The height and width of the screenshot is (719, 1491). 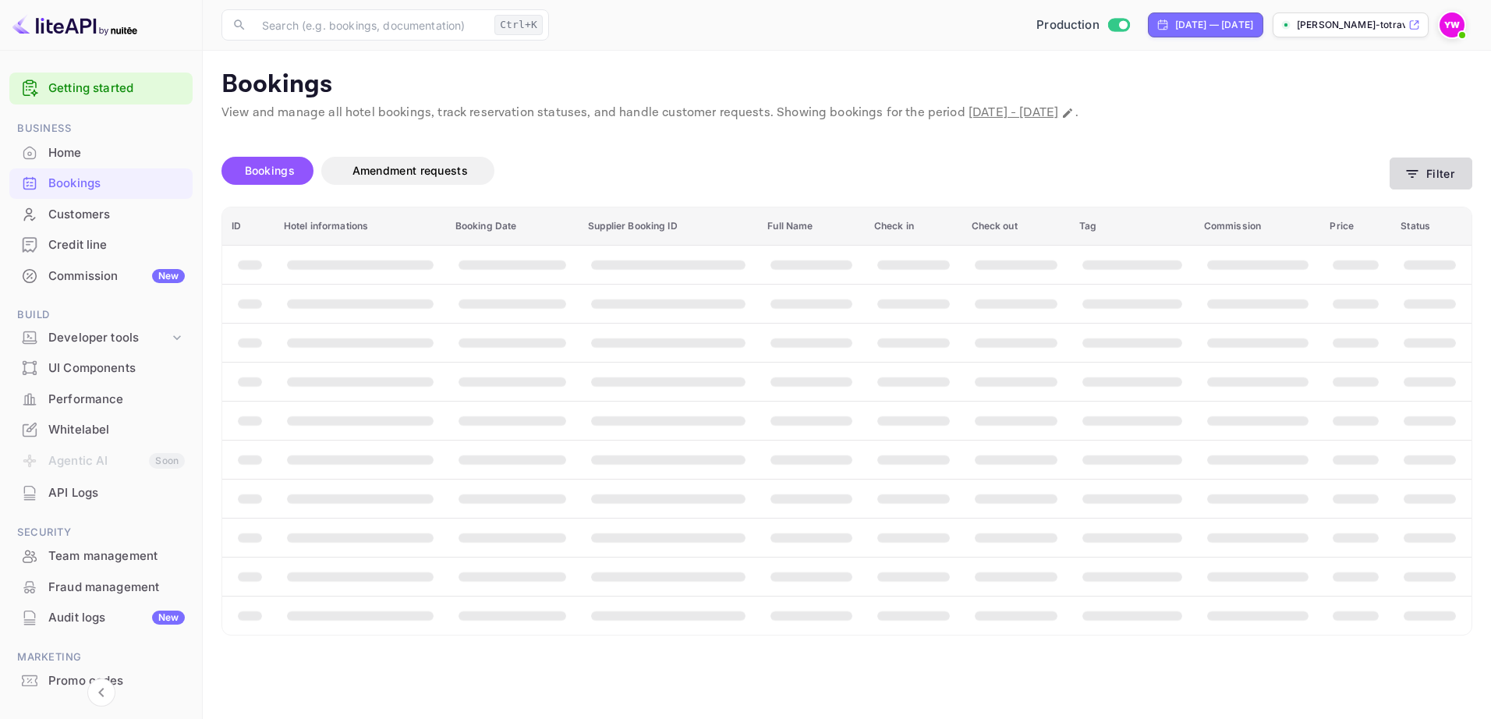 I want to click on p: Bookings, so click(x=847, y=85).